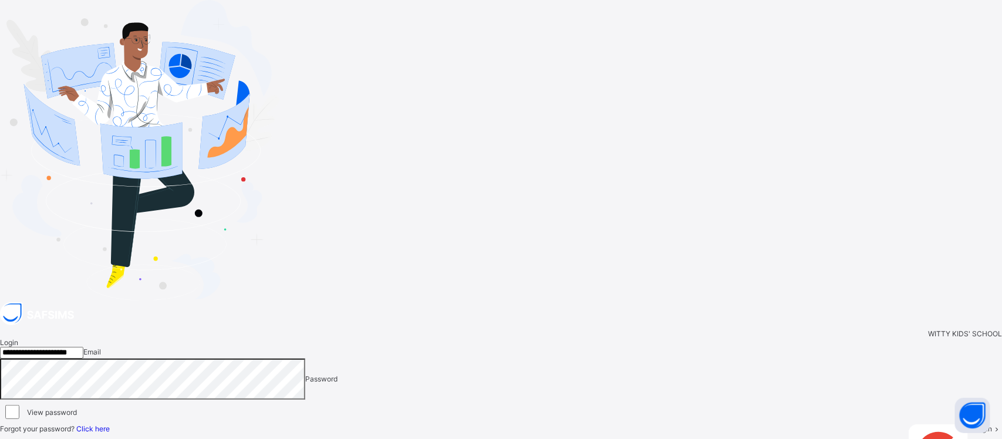  I want to click on span: Email, so click(92, 352).